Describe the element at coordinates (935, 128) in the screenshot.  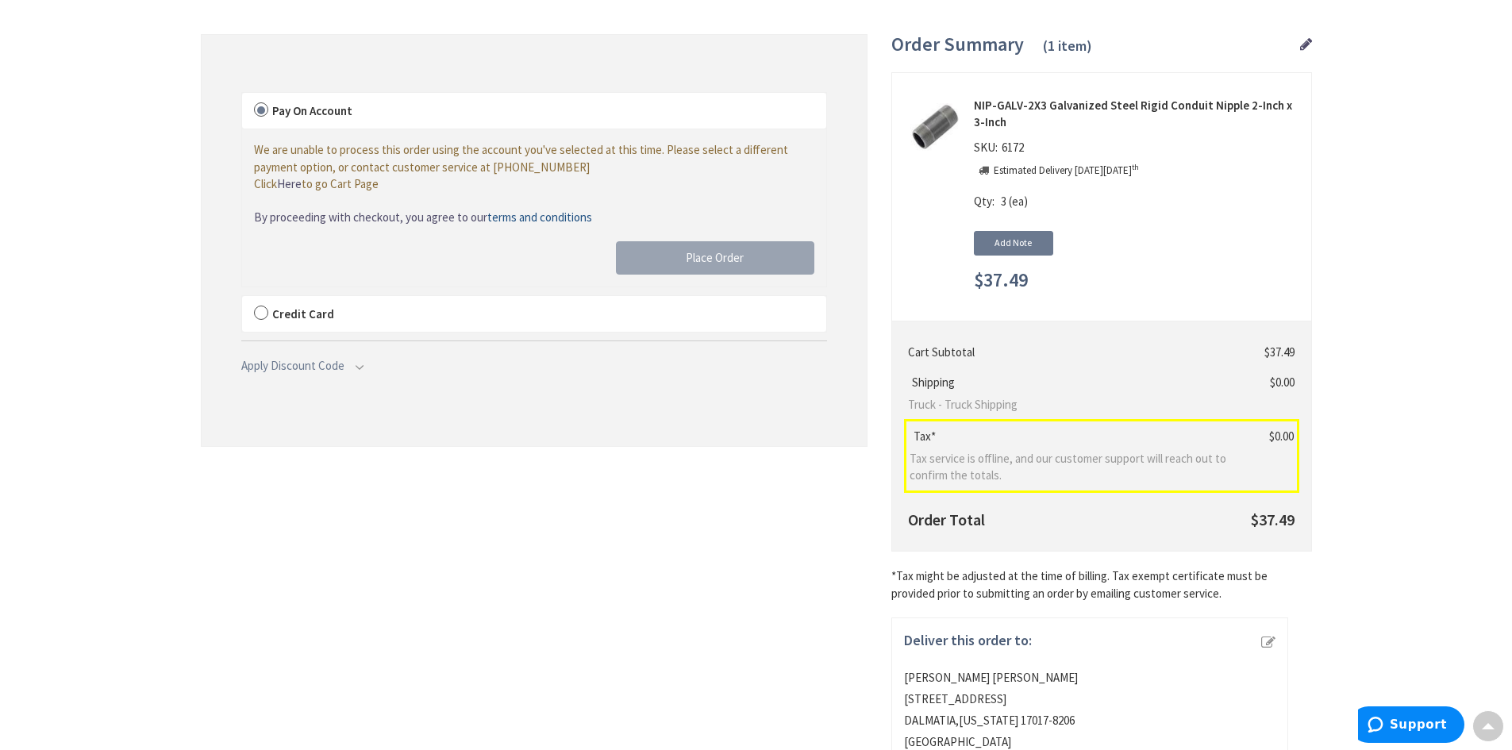
I see `img: NIP-GALV-2X3 Galvanized Steel Rigid Conduit Nipple 2-Inch x 3-Inch` at that location.